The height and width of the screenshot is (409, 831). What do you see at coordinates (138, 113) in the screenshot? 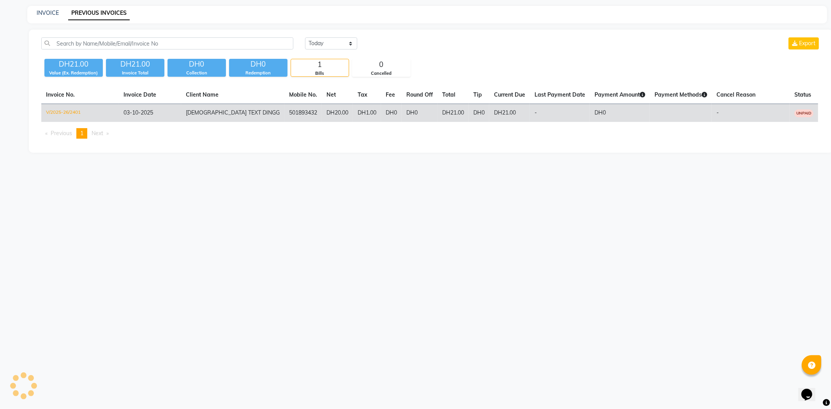
I see `span: 03-10-2025` at bounding box center [138, 113].